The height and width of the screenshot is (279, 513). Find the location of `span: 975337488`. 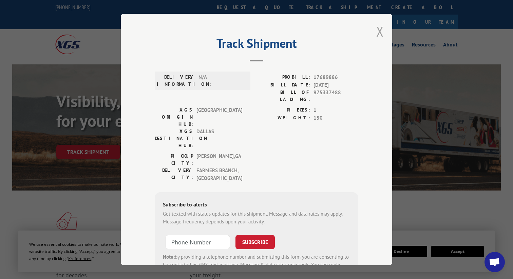

span: 975337488 is located at coordinates (336, 96).